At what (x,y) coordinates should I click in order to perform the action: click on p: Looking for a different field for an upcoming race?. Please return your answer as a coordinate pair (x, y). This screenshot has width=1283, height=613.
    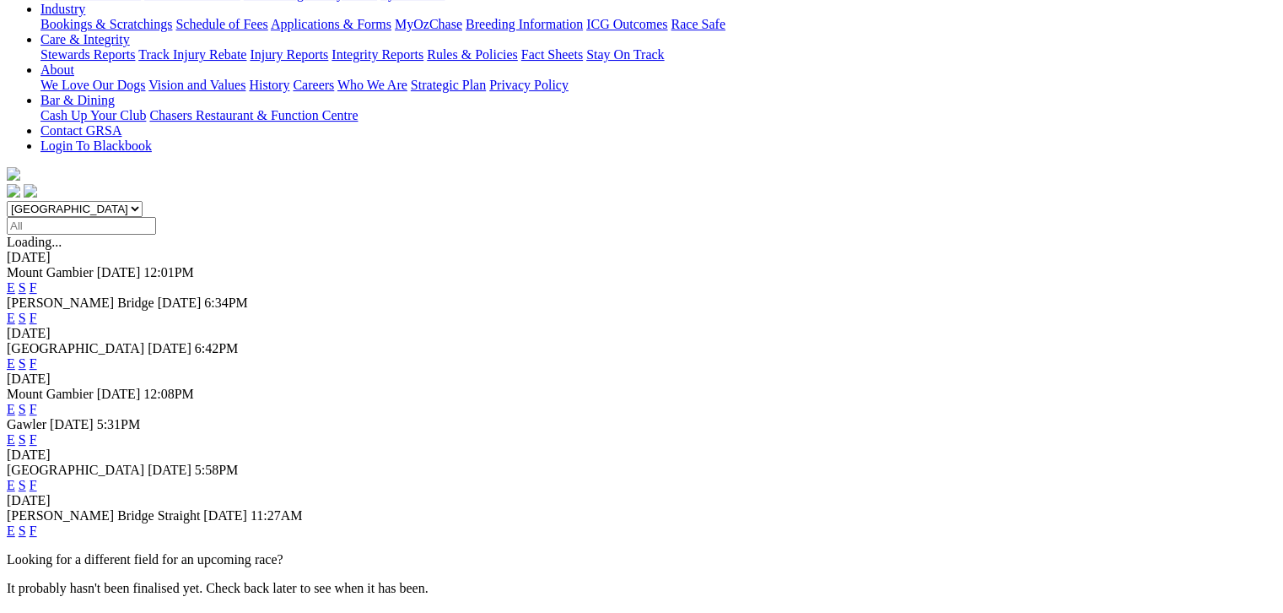
    Looking at the image, I should click on (641, 559).